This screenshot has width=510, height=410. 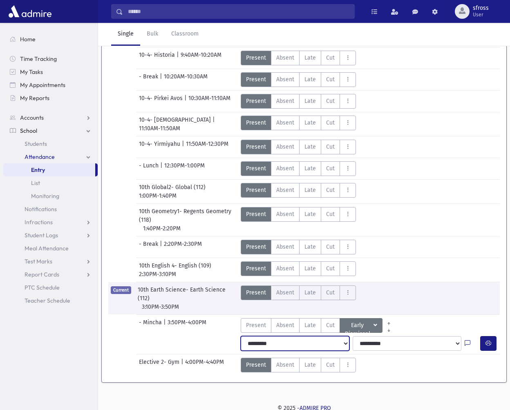 I want to click on span: Entry, so click(x=38, y=170).